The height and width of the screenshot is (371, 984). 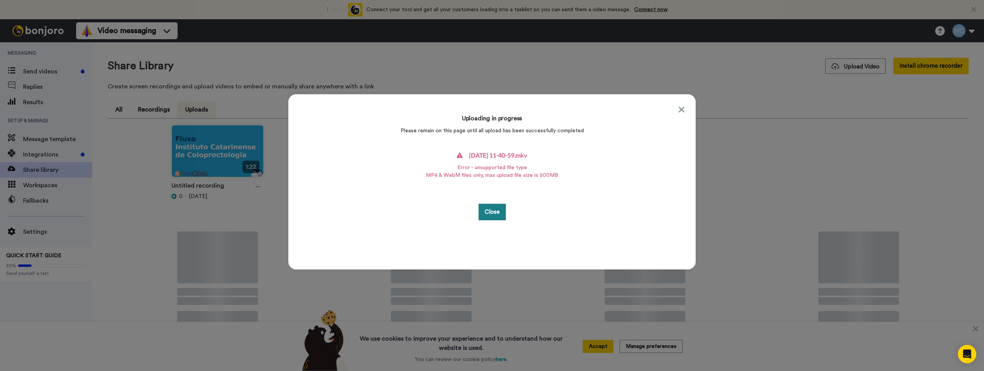 What do you see at coordinates (492, 171) in the screenshot?
I see `p: Error - unsupported file type MP4 & WebM files only, max upload file size is 500 MB` at bounding box center [492, 171].